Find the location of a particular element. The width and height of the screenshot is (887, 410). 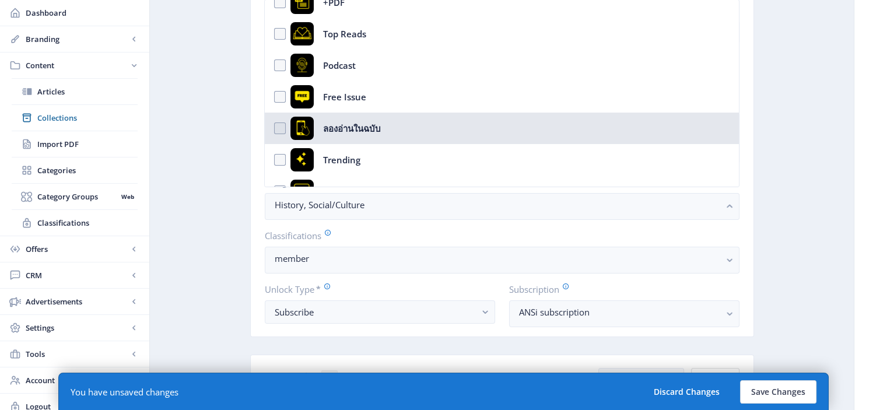

button: member is located at coordinates (502, 260).